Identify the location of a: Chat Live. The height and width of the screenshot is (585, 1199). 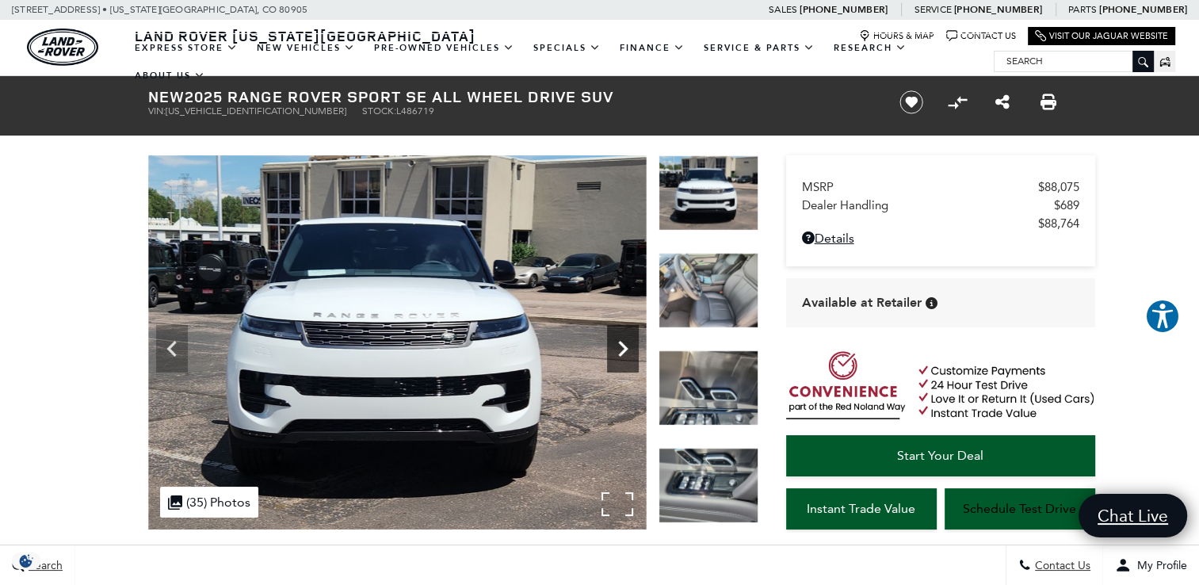
(1133, 515).